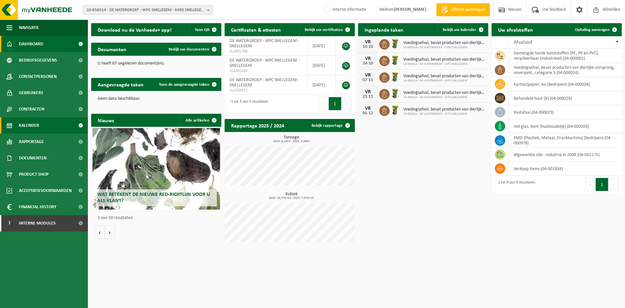  Describe the element at coordinates (523, 42) in the screenshot. I see `span: Afvalstof` at that location.